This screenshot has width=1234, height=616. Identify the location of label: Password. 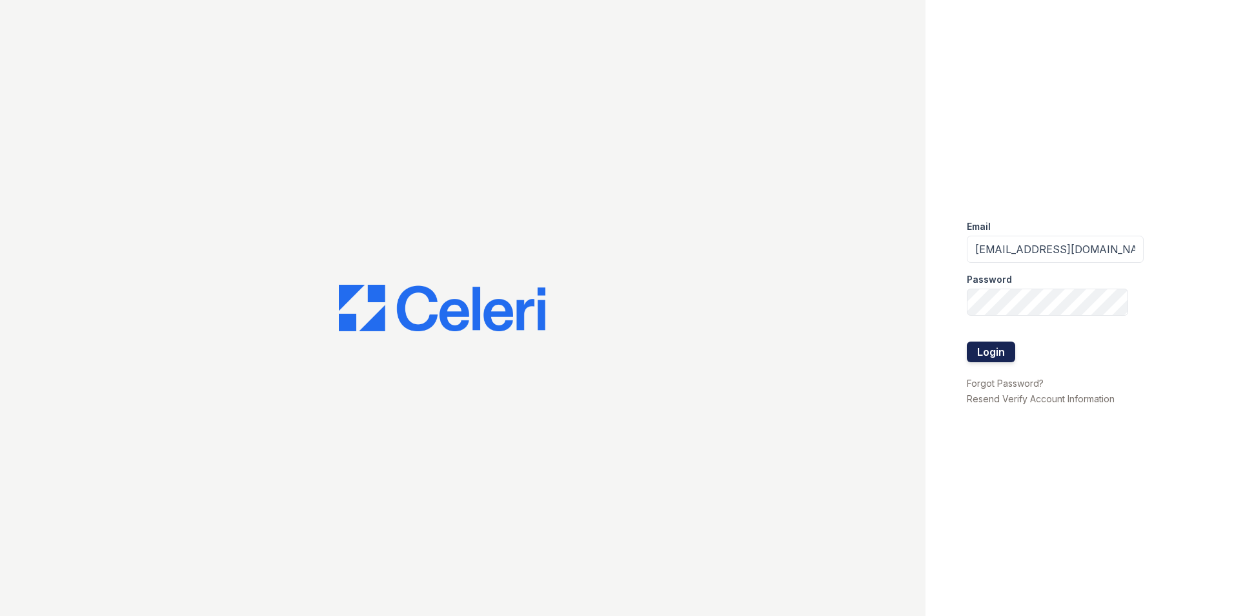
(989, 279).